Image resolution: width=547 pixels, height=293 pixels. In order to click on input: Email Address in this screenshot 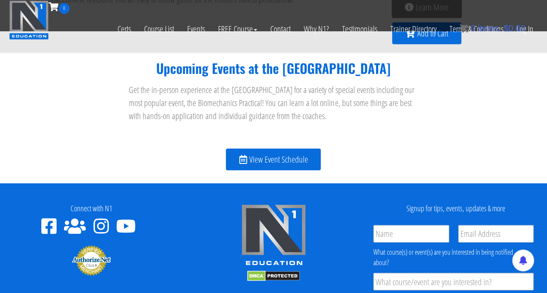, I will do `click(496, 234)`.